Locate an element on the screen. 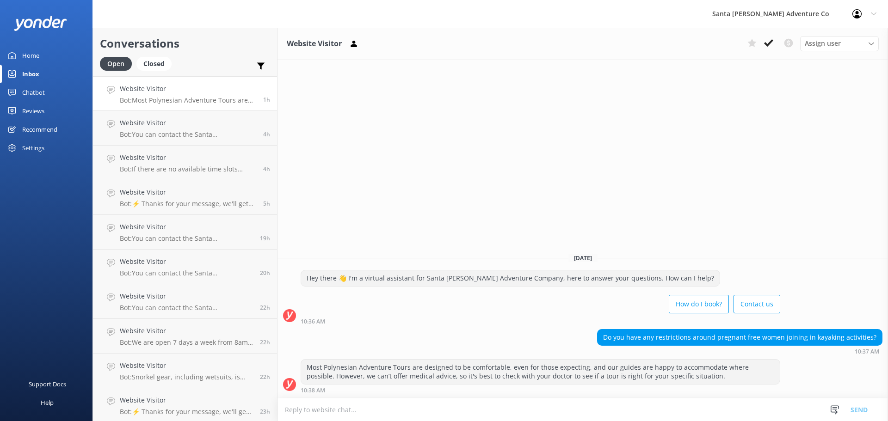 The height and width of the screenshot is (421, 888). span: Sep 18 2025 07:36am (UTC -07:00) America/Tijuana is located at coordinates (266, 134).